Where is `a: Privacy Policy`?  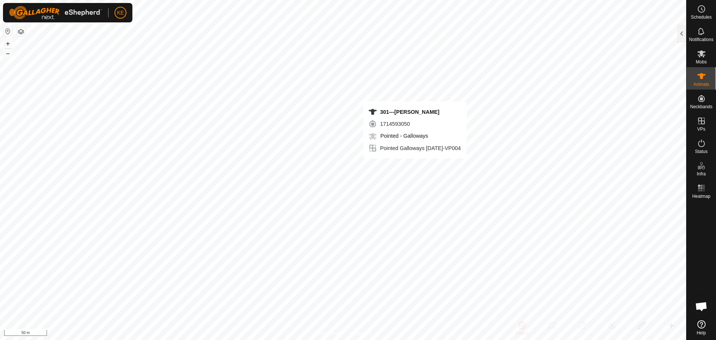 a: Privacy Policy is located at coordinates (327, 333).